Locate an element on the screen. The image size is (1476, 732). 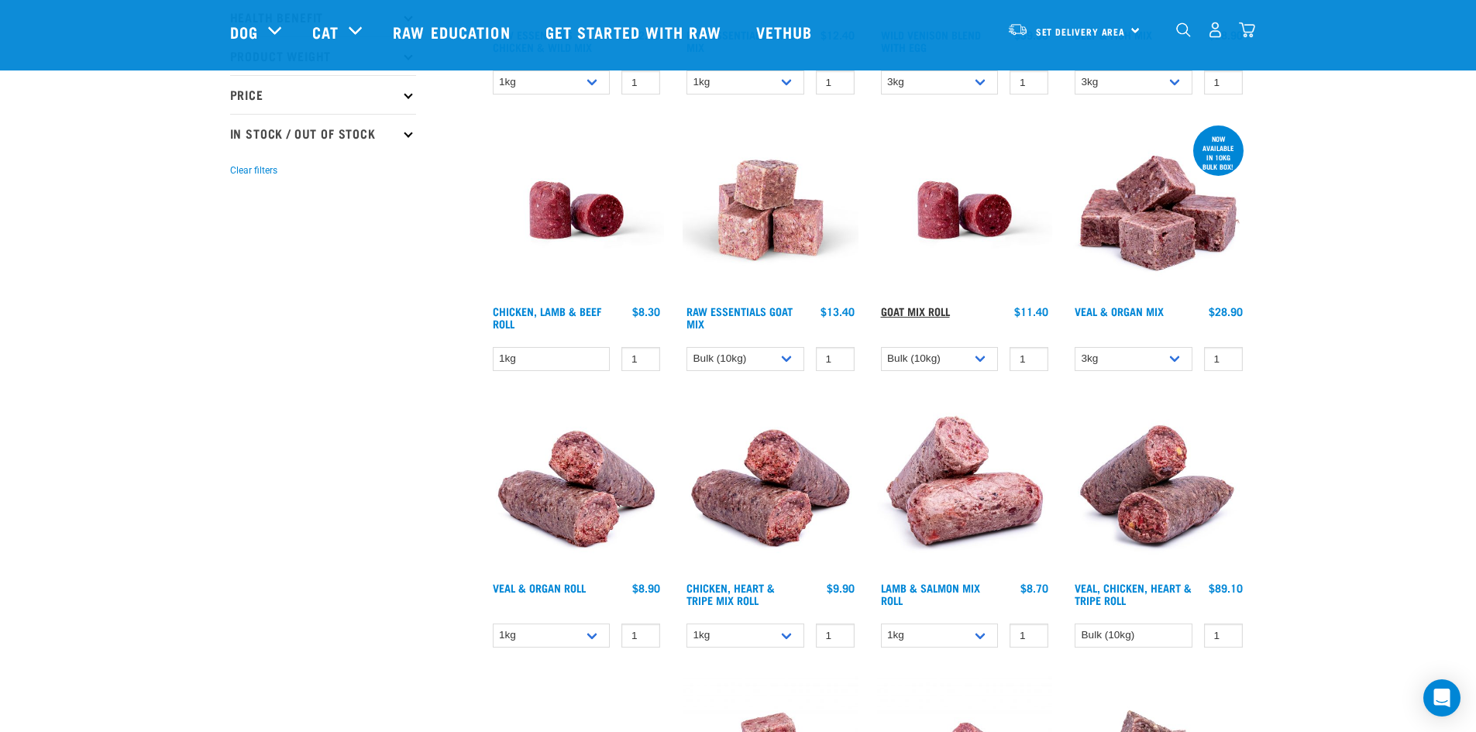
img: 1158 Veal Organ Mix 01 is located at coordinates (1158, 210).